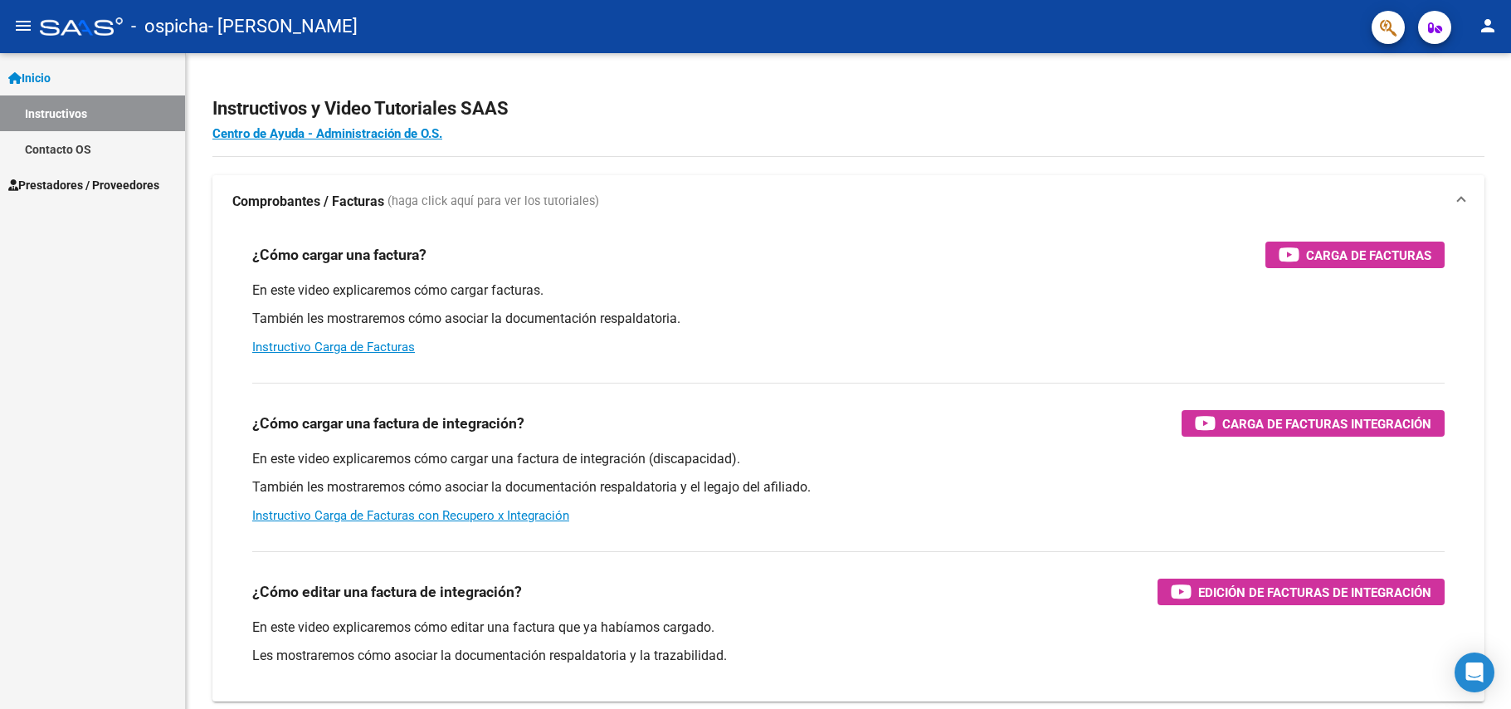 The width and height of the screenshot is (1511, 709). What do you see at coordinates (848, 290) in the screenshot?
I see `p: En este video explicaremos cómo cargar facturas.` at bounding box center [848, 290].